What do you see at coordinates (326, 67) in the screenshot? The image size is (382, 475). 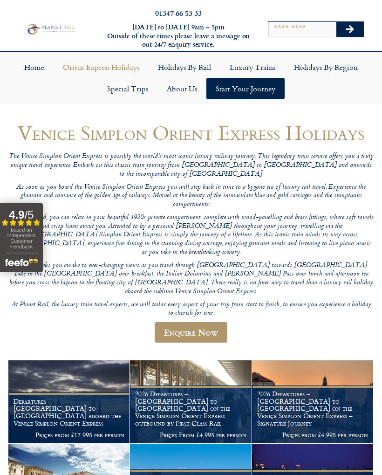 I see `a: Holidays by Region` at bounding box center [326, 67].